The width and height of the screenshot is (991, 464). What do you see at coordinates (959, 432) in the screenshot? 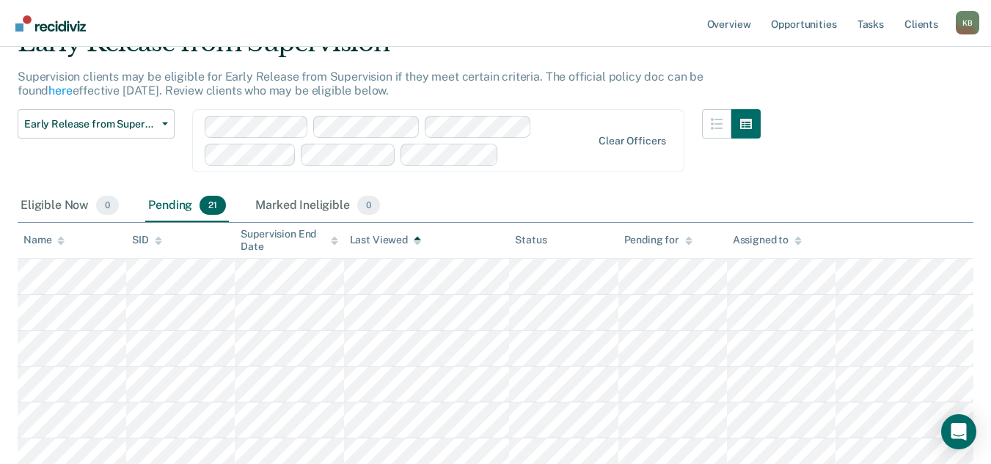
I see `div: Open Intercom Messenger` at bounding box center [959, 432].